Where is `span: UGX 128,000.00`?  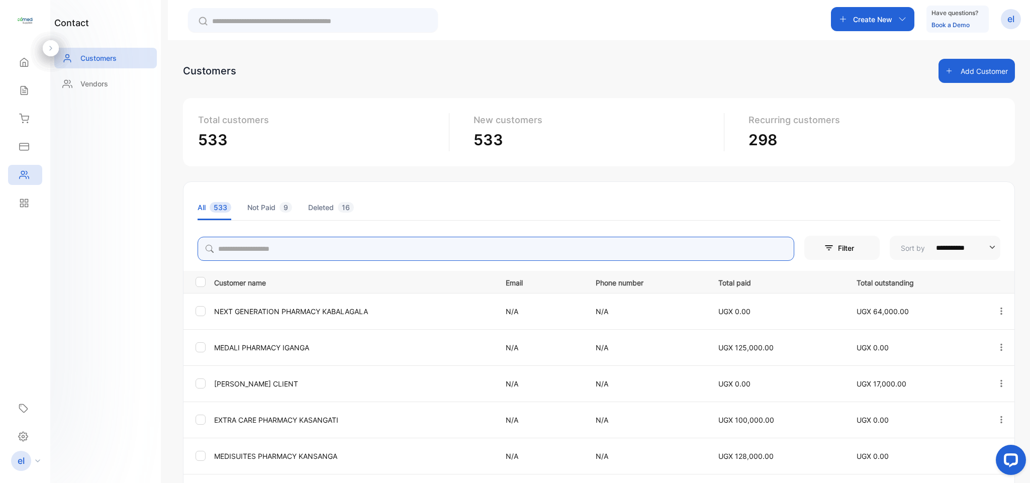
span: UGX 128,000.00 is located at coordinates (746, 456).